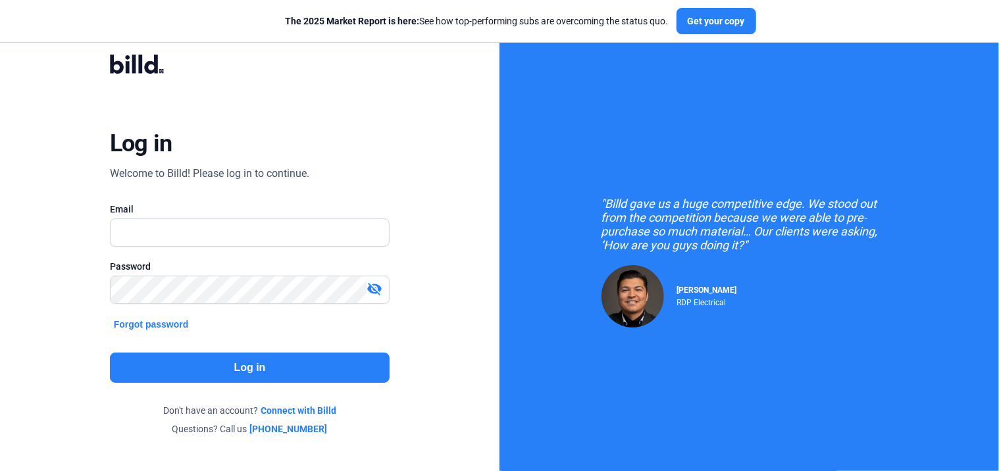 This screenshot has width=999, height=471. Describe the element at coordinates (141, 143) in the screenshot. I see `div: Log in` at that location.